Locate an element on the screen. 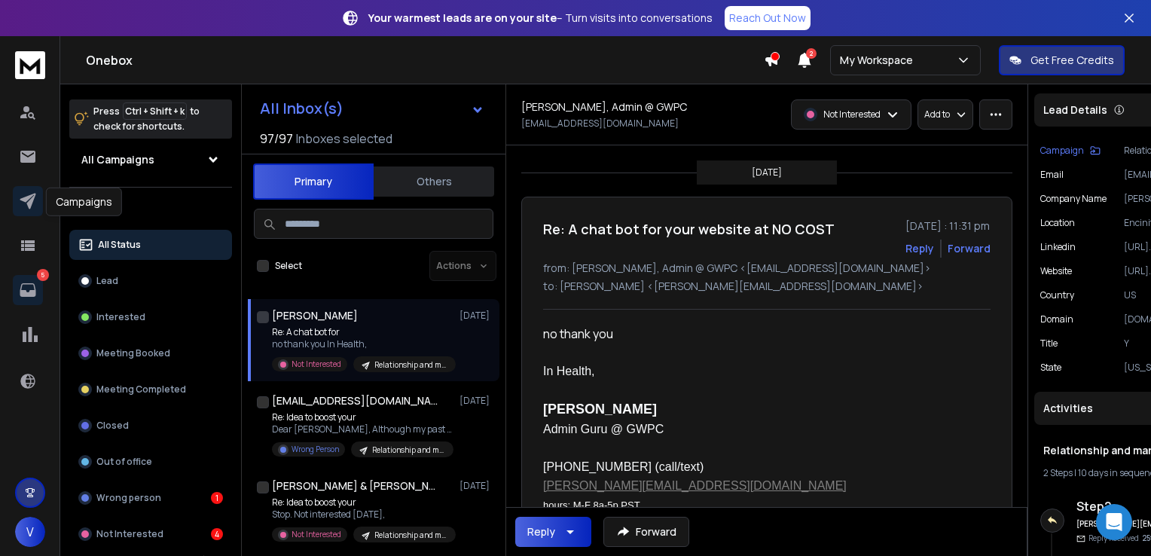 This screenshot has width=1151, height=556. p: Get Free Credits is located at coordinates (1072, 60).